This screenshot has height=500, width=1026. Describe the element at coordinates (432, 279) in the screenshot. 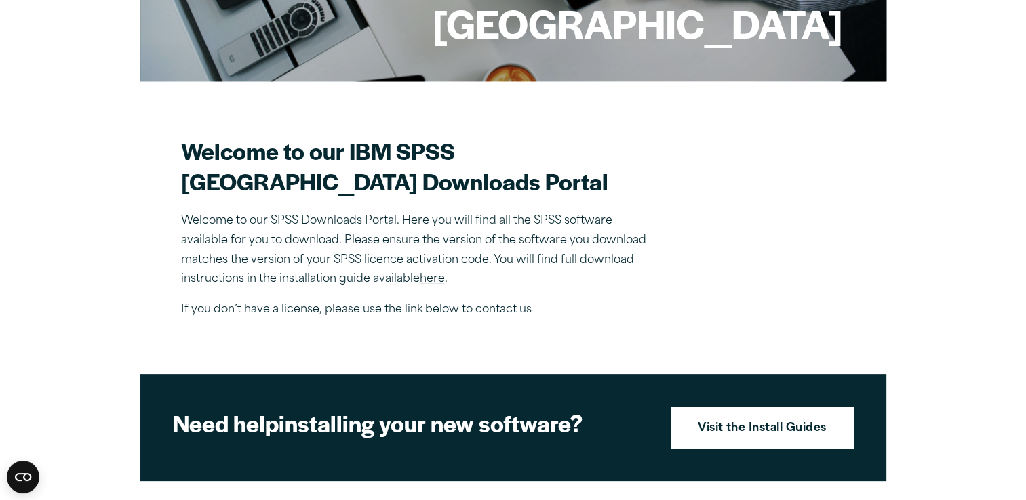

I see `a: here` at that location.